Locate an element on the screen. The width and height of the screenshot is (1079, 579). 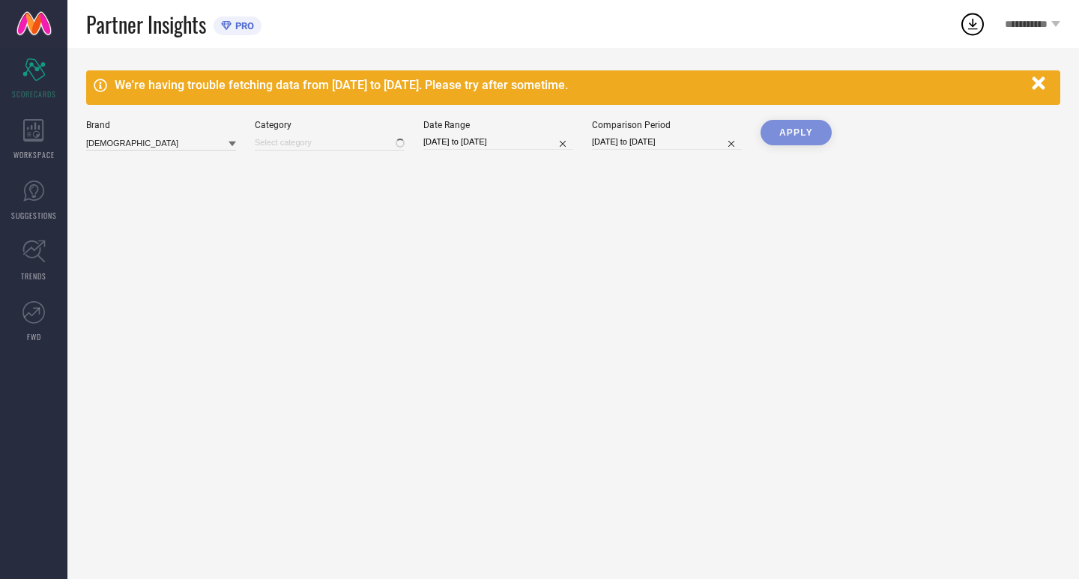
span: FWD is located at coordinates (34, 337).